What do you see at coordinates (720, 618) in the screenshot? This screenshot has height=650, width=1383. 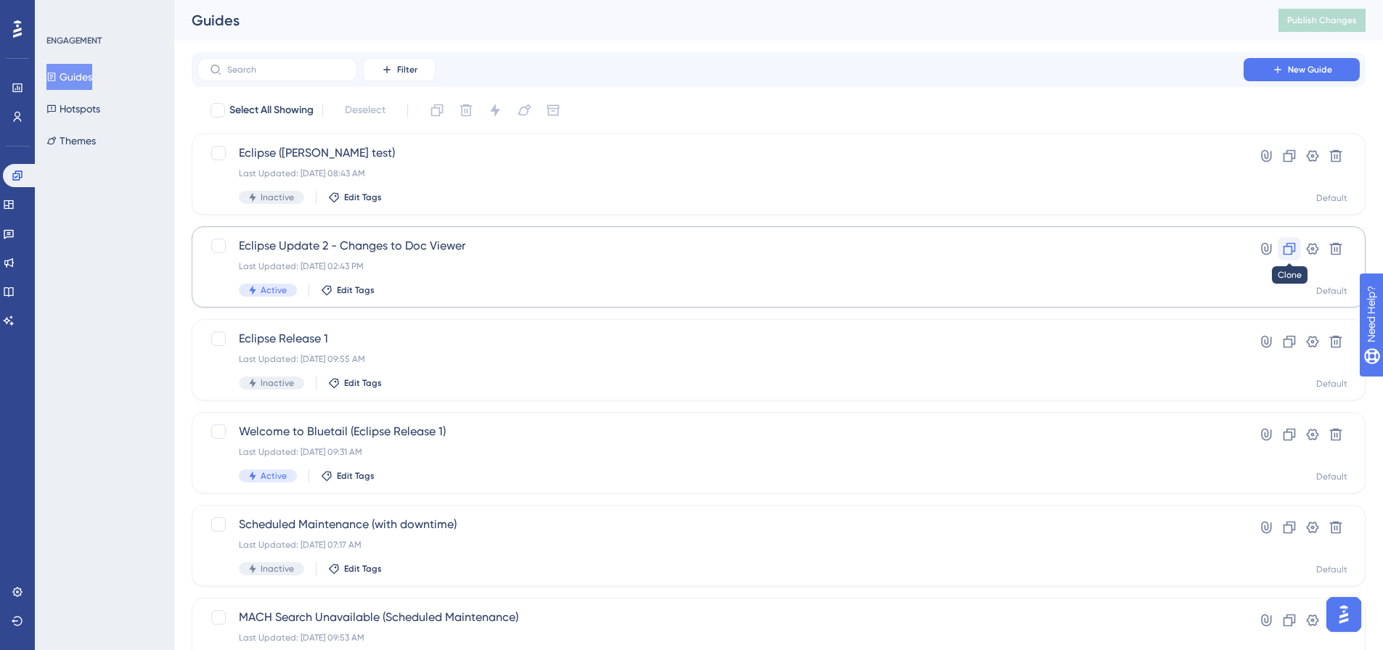 I see `span: MACH Search Unavailable (Scheduled Maintenance)` at bounding box center [720, 618].